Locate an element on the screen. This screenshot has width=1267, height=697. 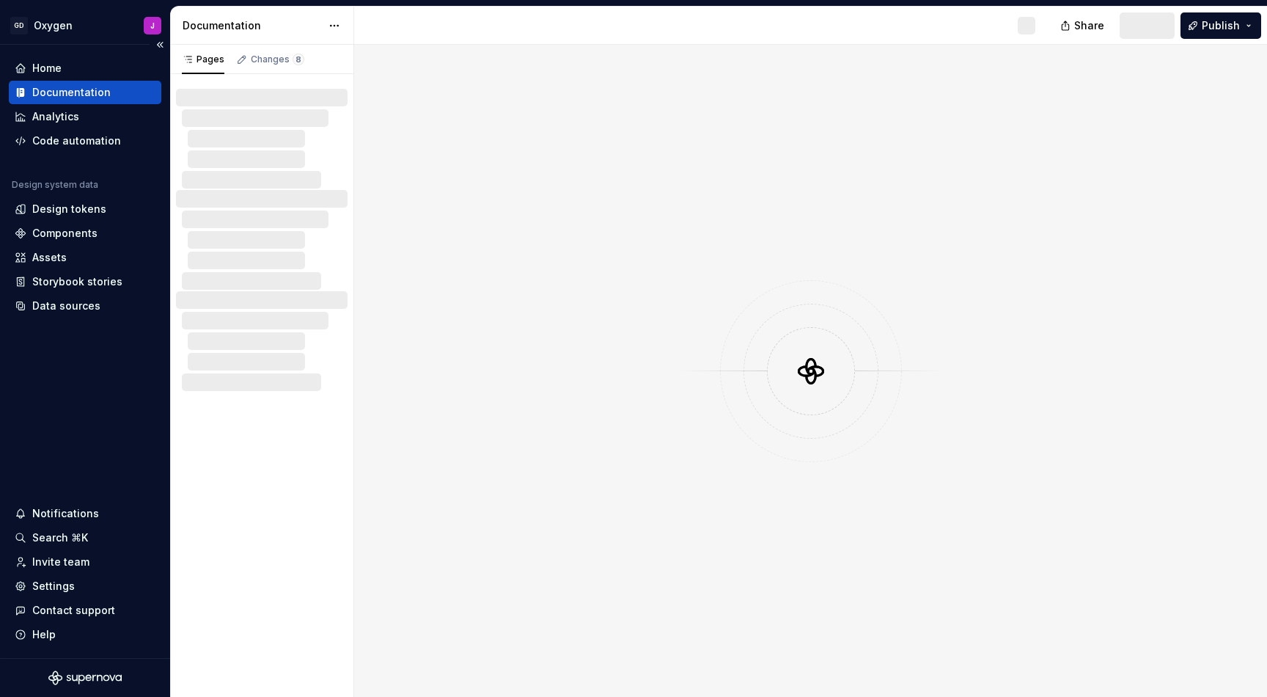
div: Contact support is located at coordinates (73, 610).